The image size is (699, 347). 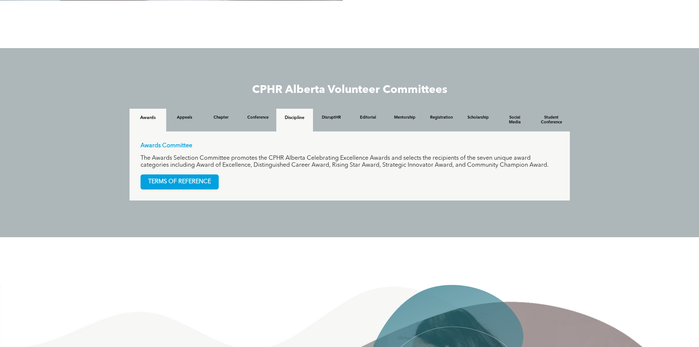 I want to click on h4: DisruptHR, so click(x=331, y=117).